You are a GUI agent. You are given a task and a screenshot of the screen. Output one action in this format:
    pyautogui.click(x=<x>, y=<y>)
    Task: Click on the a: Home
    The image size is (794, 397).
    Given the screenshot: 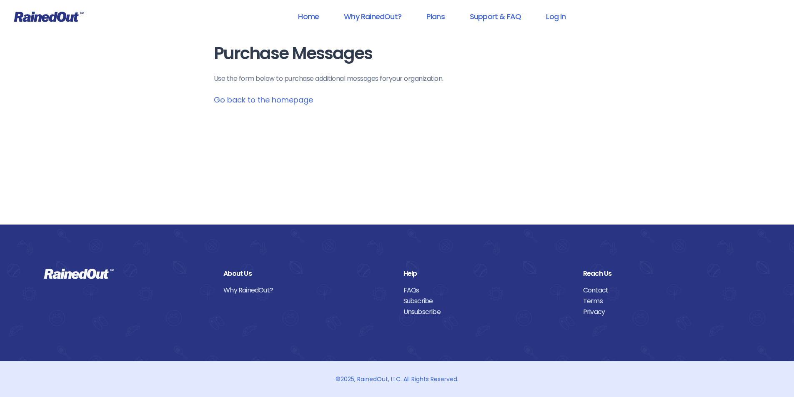 What is the action you would take?
    pyautogui.click(x=308, y=16)
    